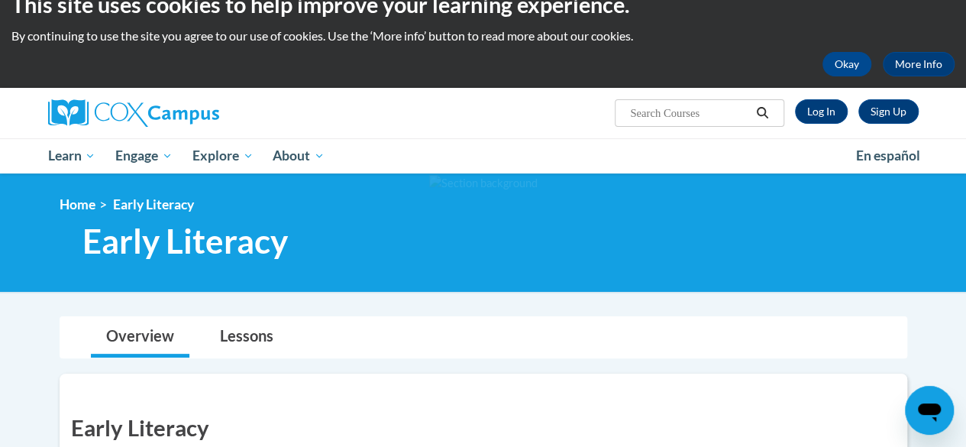 This screenshot has height=447, width=966. What do you see at coordinates (689, 113) in the screenshot?
I see `input: Search Courses` at bounding box center [689, 113].